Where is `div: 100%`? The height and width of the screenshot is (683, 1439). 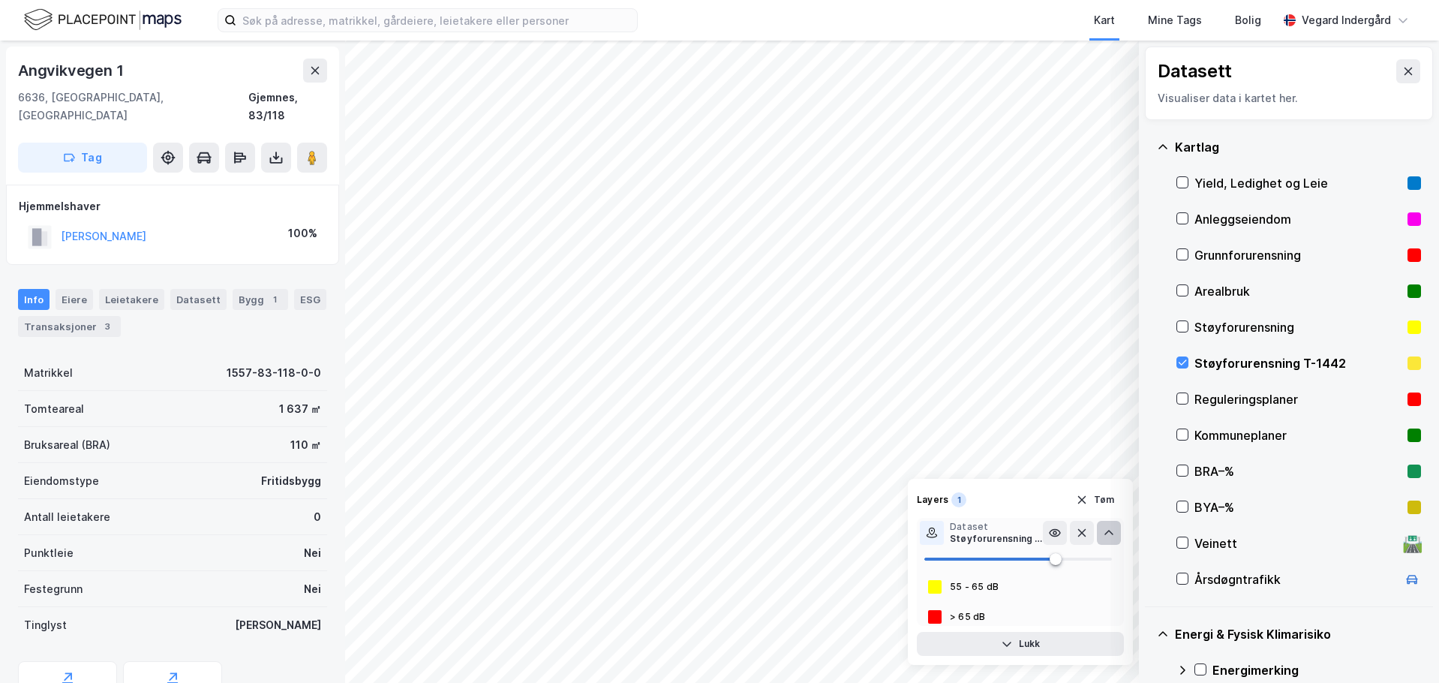
div: 100% is located at coordinates (302, 233).